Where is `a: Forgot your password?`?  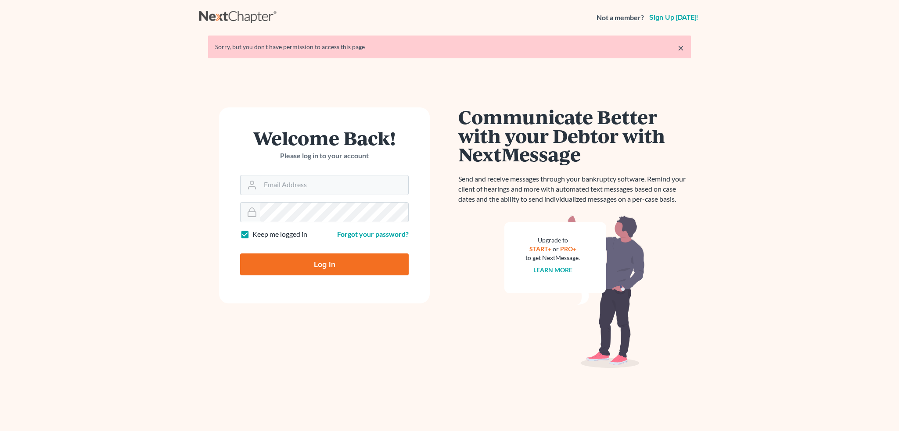
a: Forgot your password? is located at coordinates (373, 234).